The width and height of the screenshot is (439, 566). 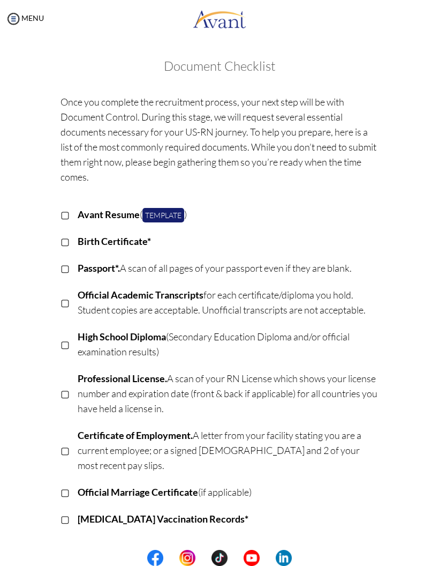 I want to click on b: Certificate of Employment., so click(x=135, y=435).